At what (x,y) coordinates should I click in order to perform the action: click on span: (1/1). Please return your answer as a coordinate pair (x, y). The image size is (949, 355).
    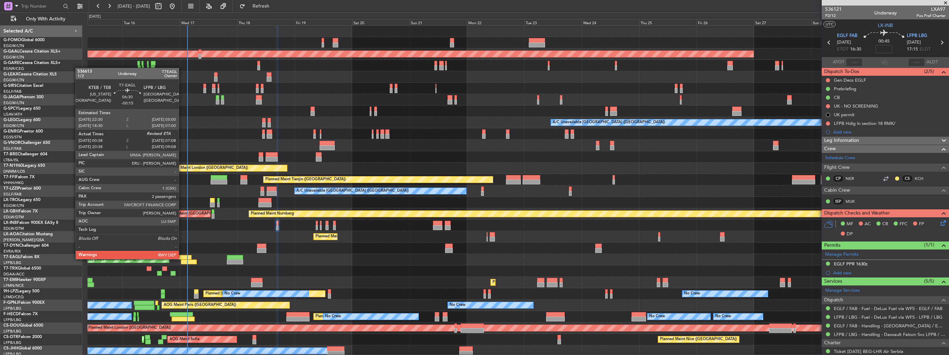
    Looking at the image, I should click on (929, 245).